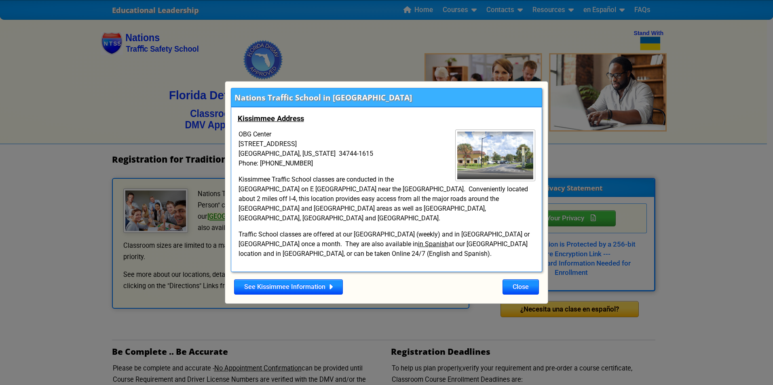  Describe the element at coordinates (288, 287) in the screenshot. I see `a: See Kissimmee Information` at that location.